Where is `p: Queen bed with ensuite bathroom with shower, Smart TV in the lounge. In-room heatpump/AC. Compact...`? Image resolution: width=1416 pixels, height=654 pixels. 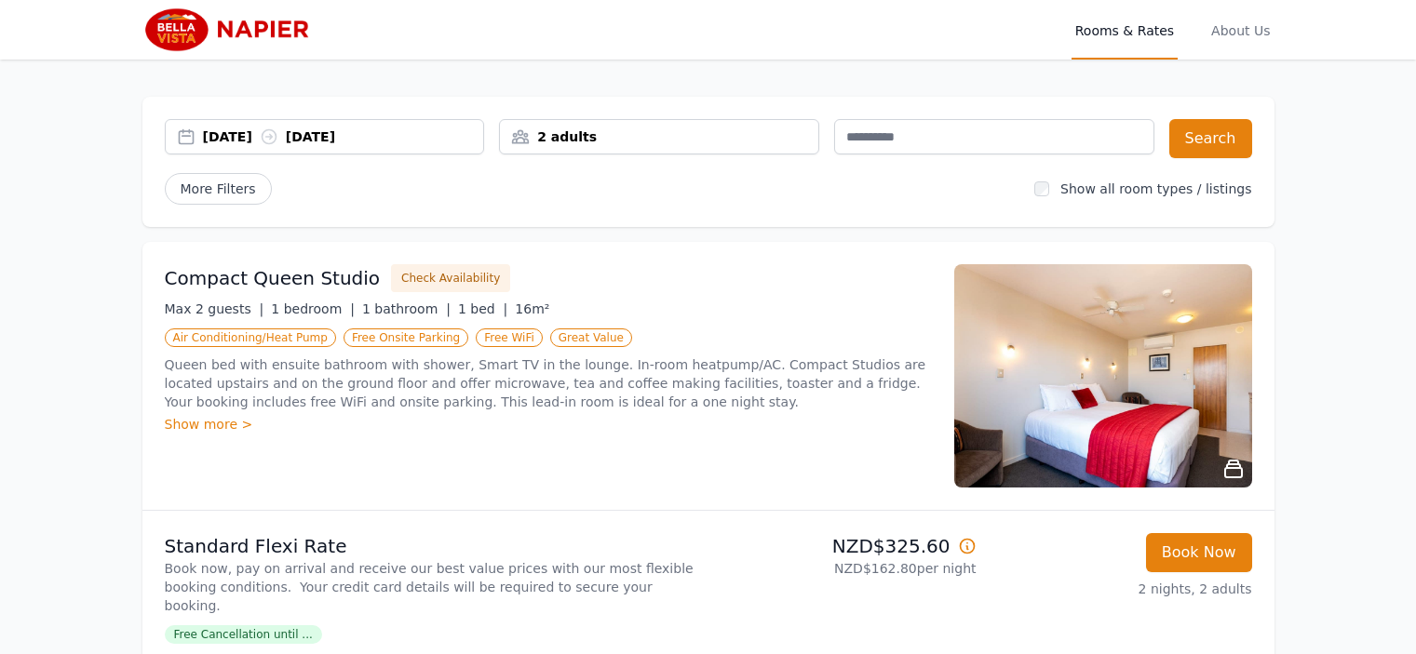 p: Queen bed with ensuite bathroom with shower, Smart TV in the lounge. In-room heatpump/AC. Compact... is located at coordinates (548, 383).